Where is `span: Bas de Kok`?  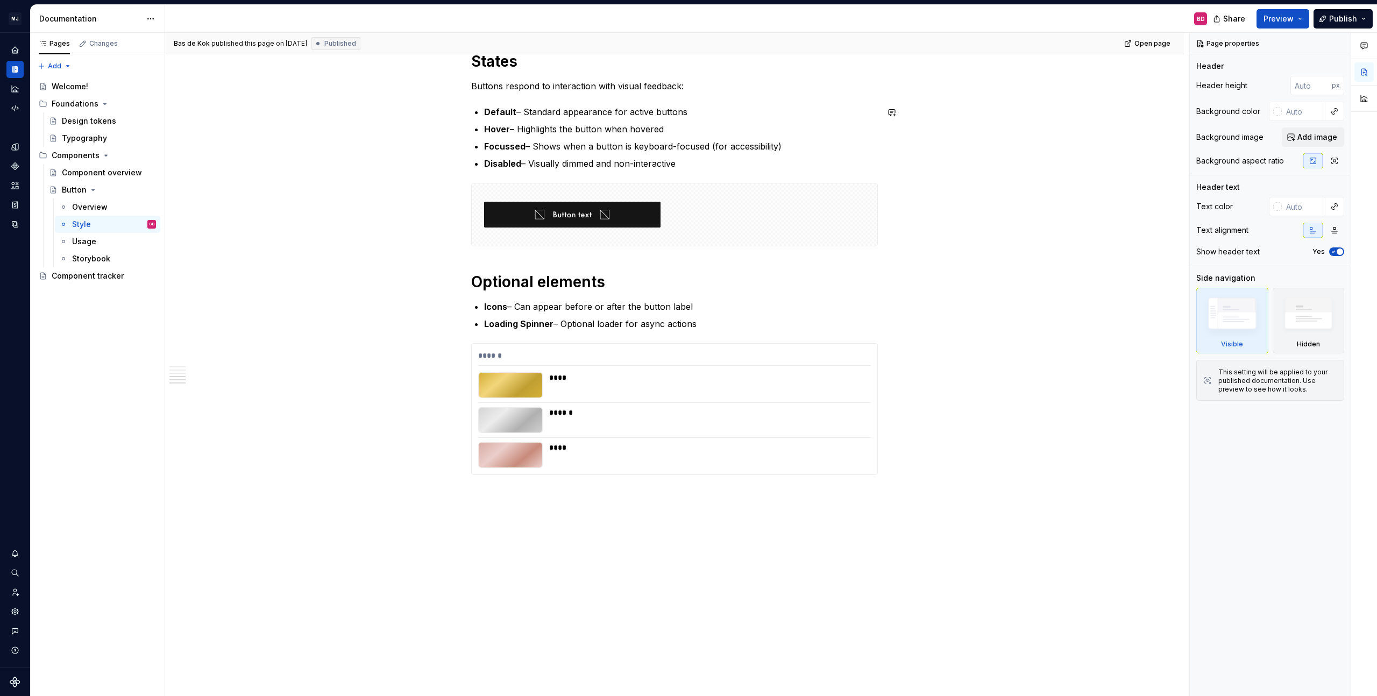 span: Bas de Kok is located at coordinates (191, 44).